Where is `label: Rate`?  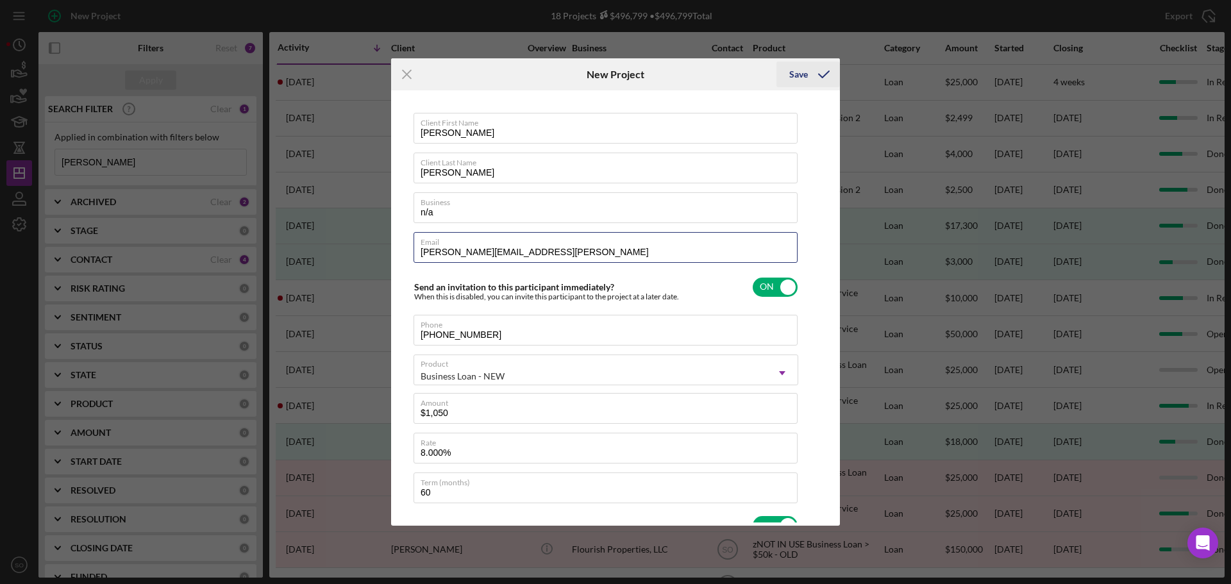
label: Rate is located at coordinates (609, 441).